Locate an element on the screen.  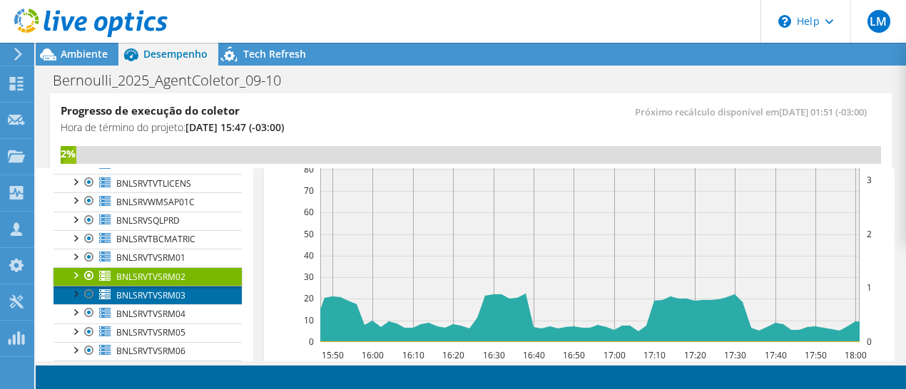
a: BNLSRVTVSRM01 is located at coordinates (148, 258).